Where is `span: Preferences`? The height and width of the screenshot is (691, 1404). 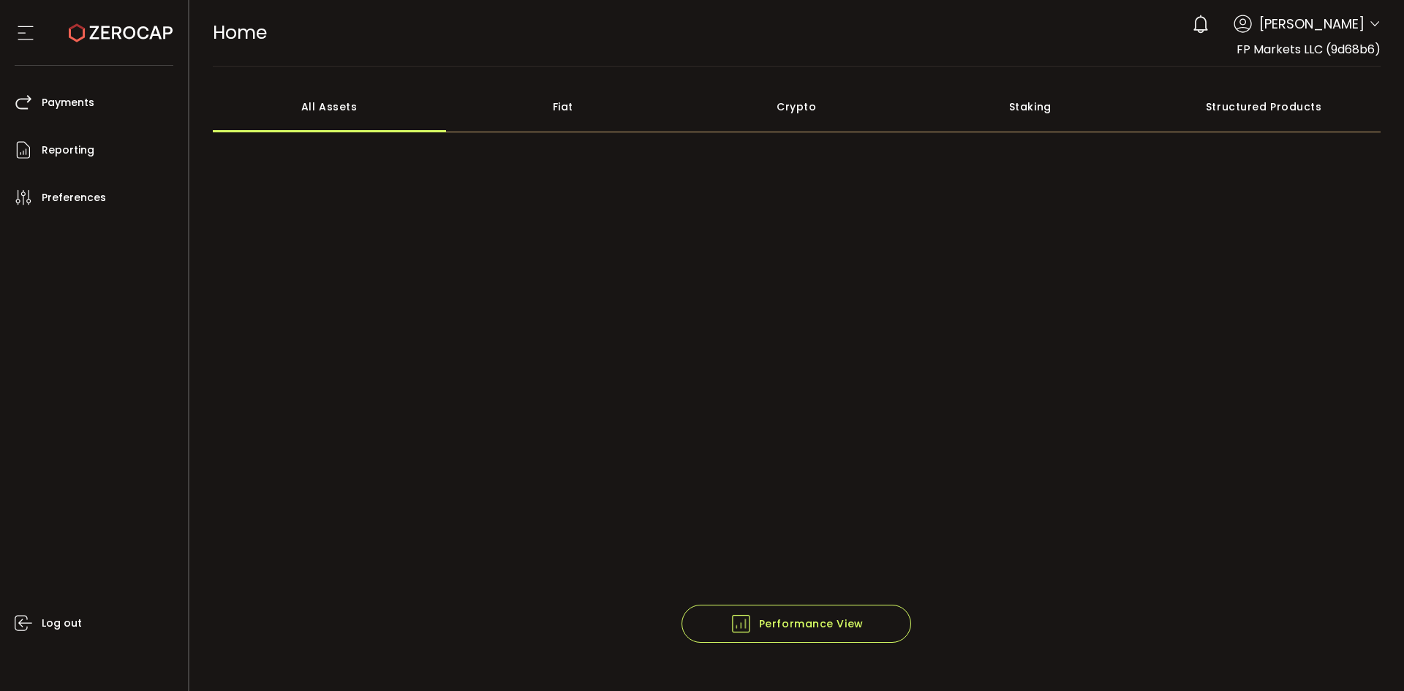 span: Preferences is located at coordinates (74, 197).